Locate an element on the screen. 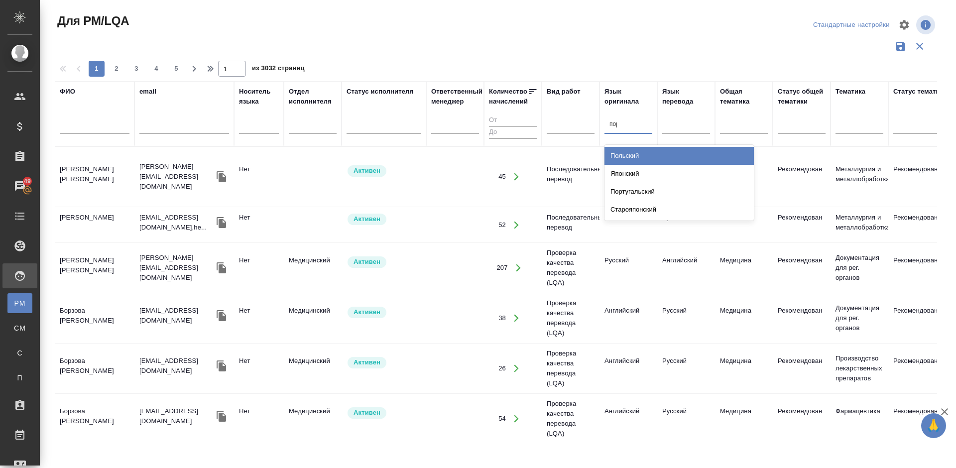  span: 3 is located at coordinates (136, 69).